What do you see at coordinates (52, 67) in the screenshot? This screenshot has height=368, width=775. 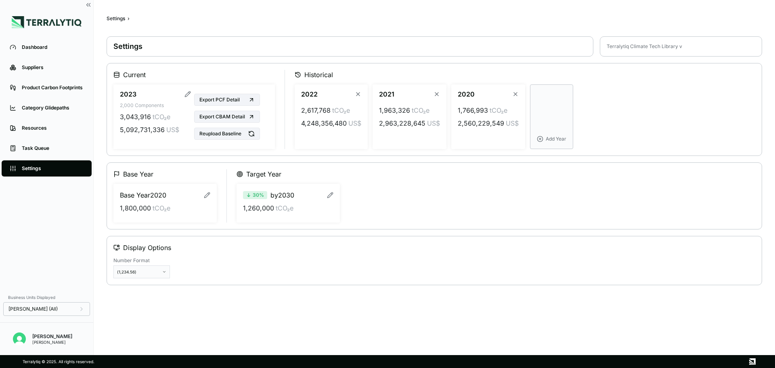 I see `div: Suppliers` at bounding box center [52, 67].